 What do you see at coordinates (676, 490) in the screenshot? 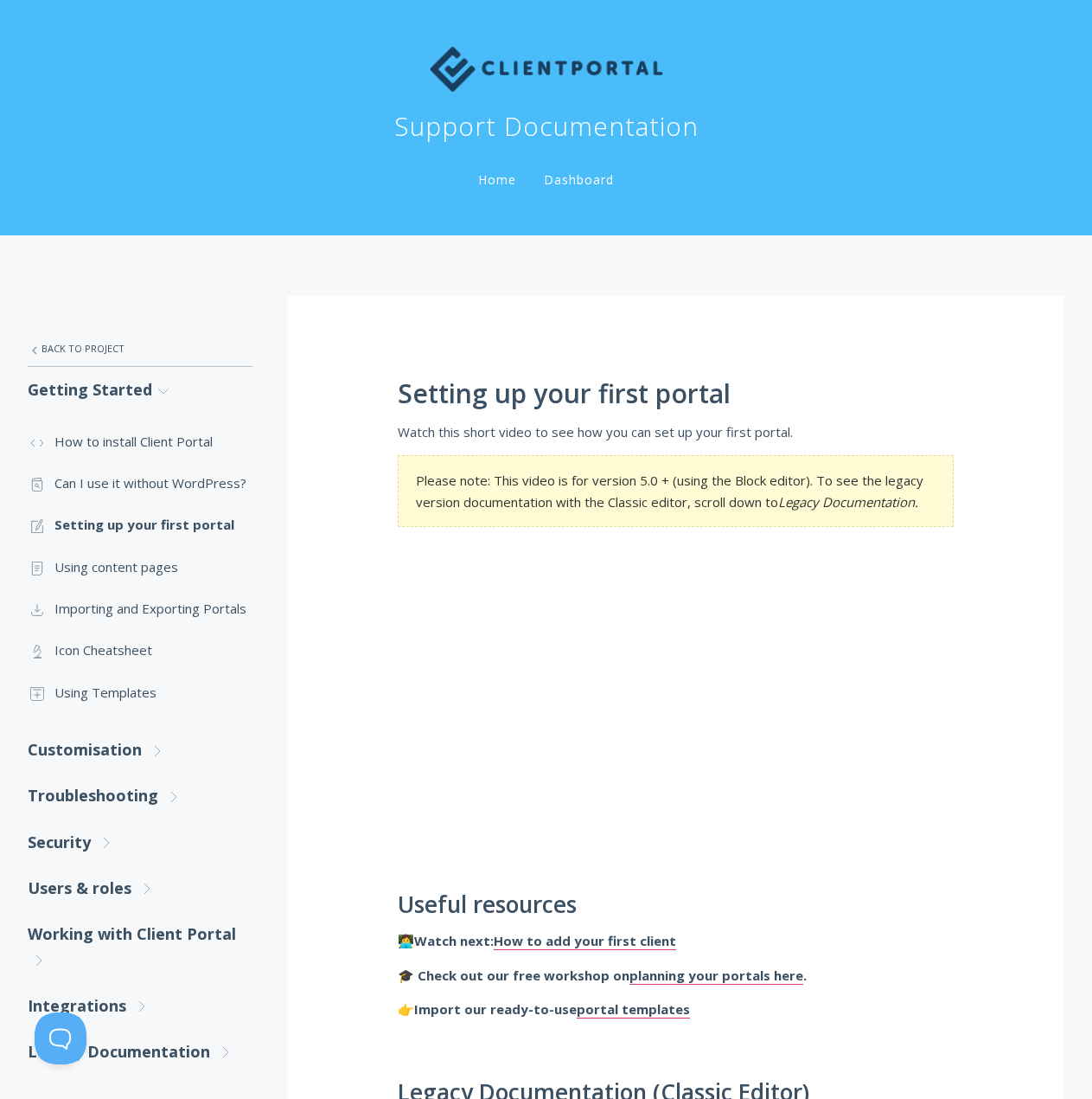
I see `section: Please note: This video is for version 5.0 + (using the Block editor). To see the legacy version ...` at bounding box center [676, 490].